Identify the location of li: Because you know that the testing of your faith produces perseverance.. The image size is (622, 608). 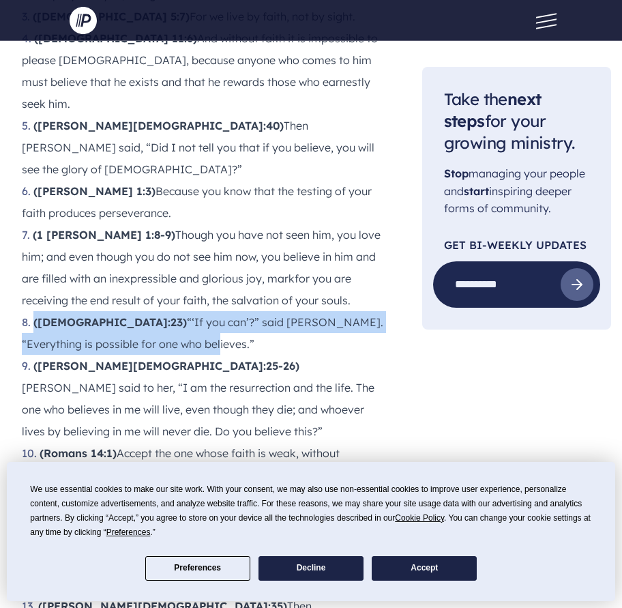
(205, 202).